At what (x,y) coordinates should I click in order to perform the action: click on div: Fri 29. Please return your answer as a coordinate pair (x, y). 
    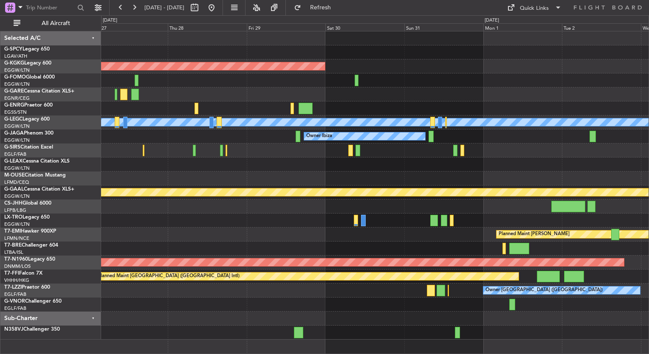
    Looking at the image, I should click on (286, 27).